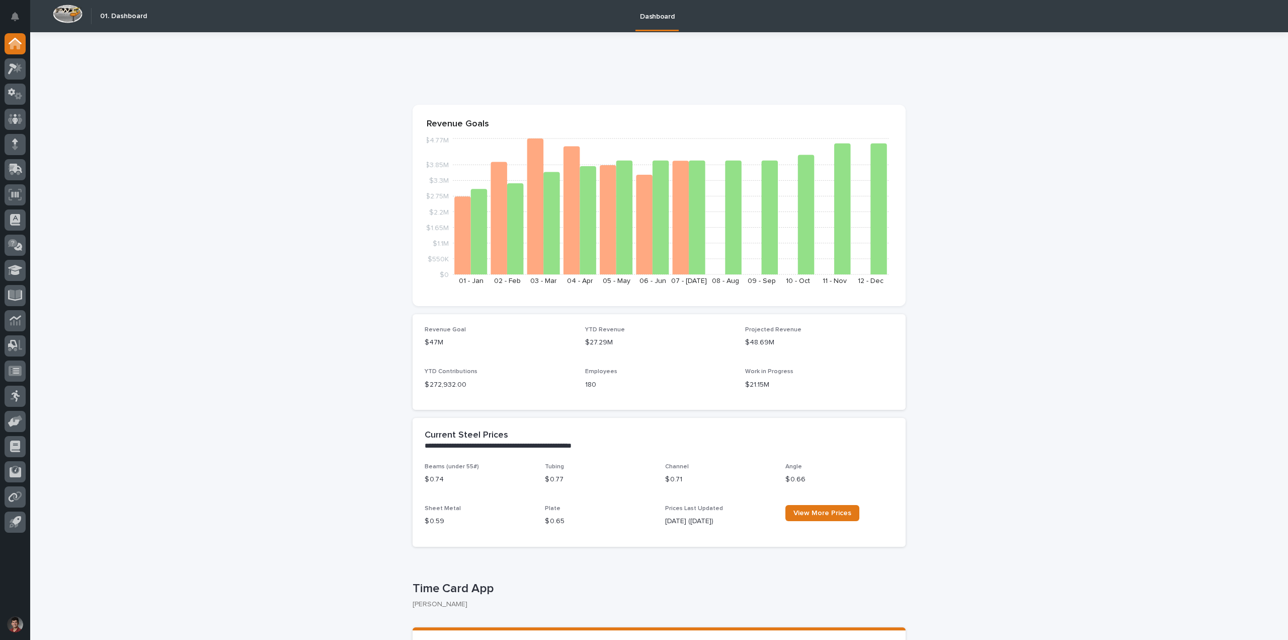  Describe the element at coordinates (471, 281) in the screenshot. I see `text: 01 - Jan` at that location.